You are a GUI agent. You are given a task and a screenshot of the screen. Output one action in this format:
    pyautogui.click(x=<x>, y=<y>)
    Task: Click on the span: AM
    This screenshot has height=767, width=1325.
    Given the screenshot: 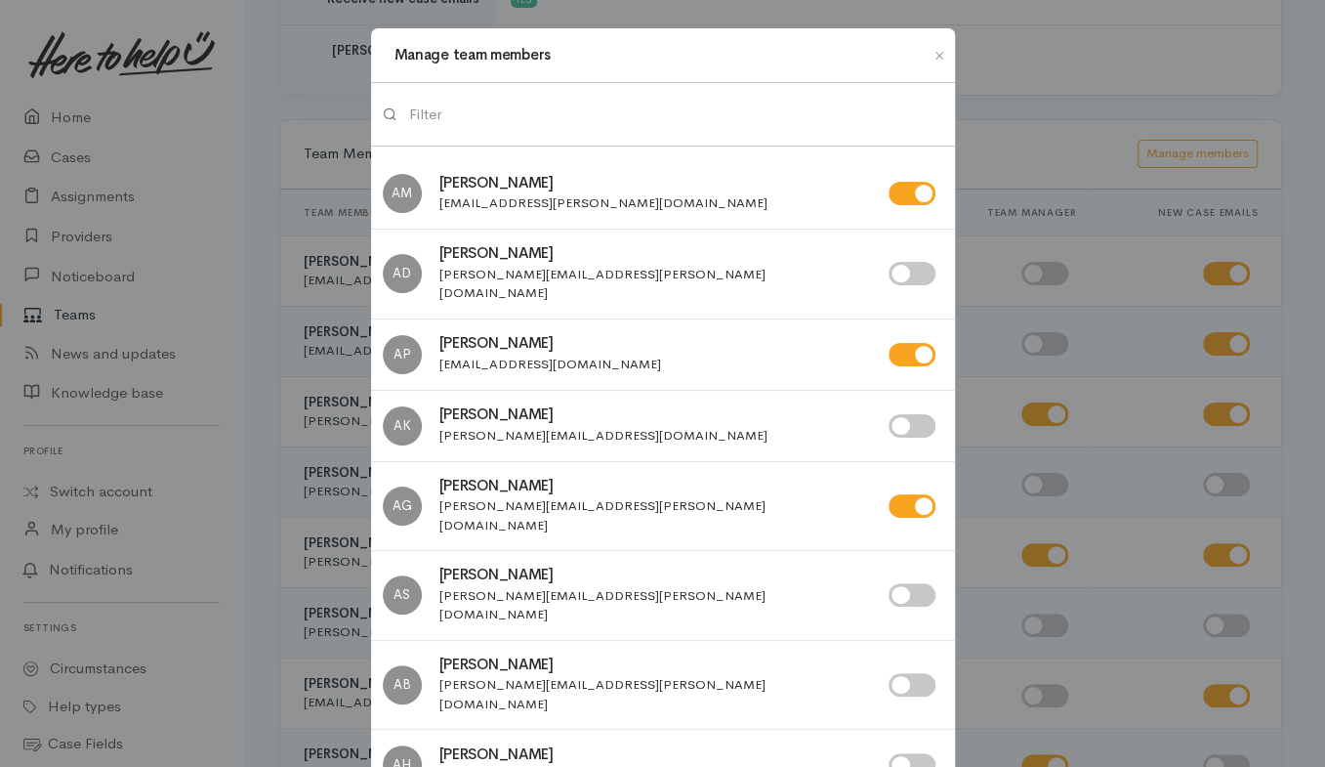 What is the action you would take?
    pyautogui.click(x=402, y=193)
    